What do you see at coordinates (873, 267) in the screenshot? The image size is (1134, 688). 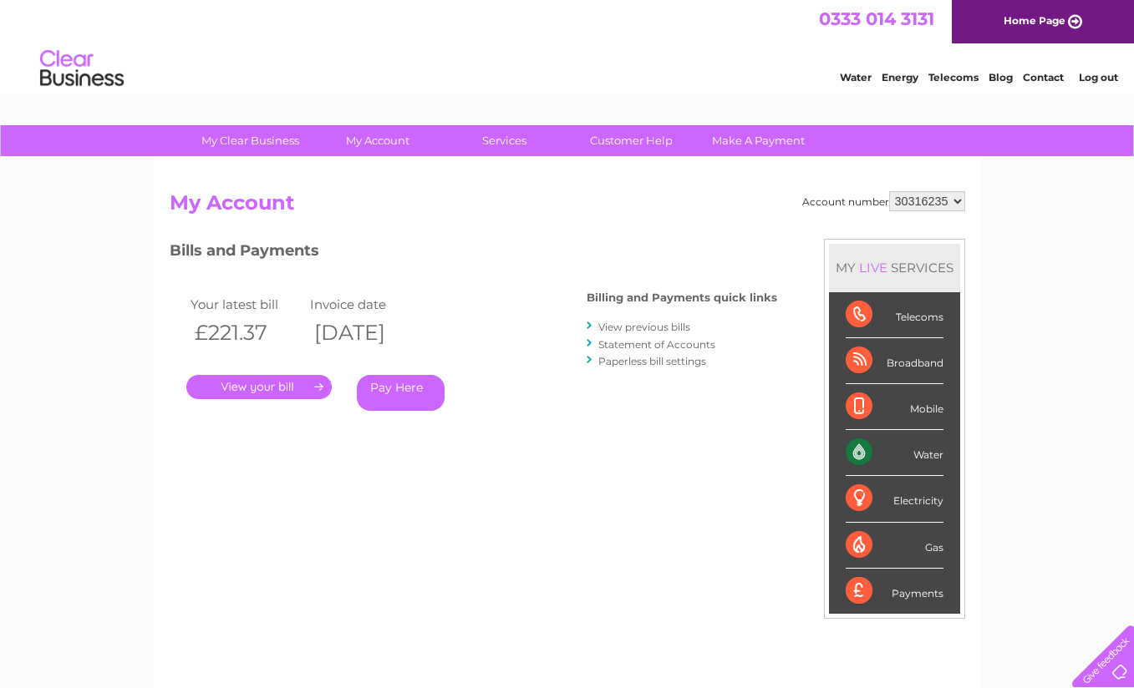 I see `div: LIVE` at bounding box center [873, 267].